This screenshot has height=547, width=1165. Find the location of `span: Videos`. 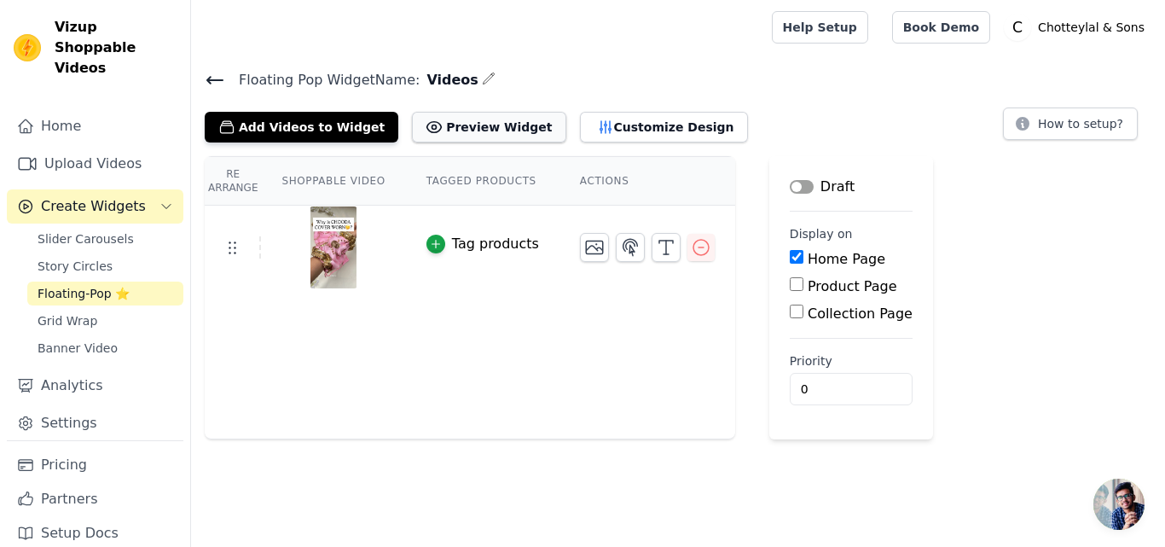

span: Videos is located at coordinates (449, 80).